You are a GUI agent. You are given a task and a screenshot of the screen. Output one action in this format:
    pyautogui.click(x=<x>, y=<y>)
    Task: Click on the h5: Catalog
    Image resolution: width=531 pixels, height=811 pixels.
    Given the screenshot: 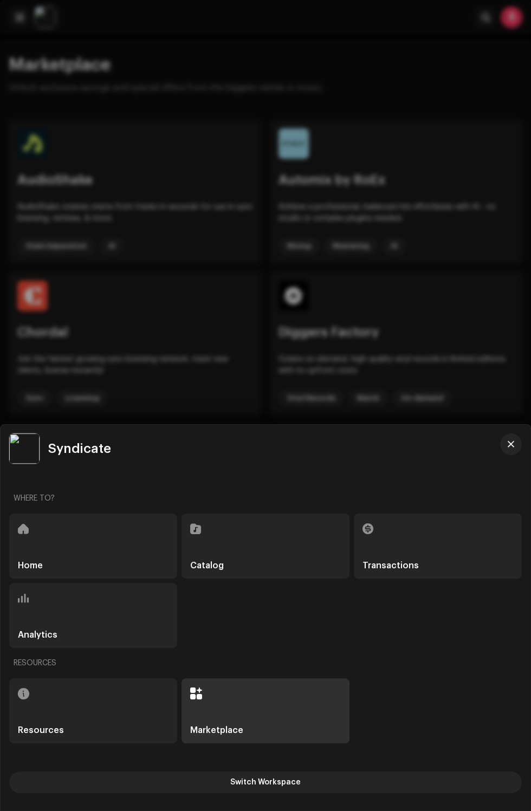 What is the action you would take?
    pyautogui.click(x=207, y=566)
    